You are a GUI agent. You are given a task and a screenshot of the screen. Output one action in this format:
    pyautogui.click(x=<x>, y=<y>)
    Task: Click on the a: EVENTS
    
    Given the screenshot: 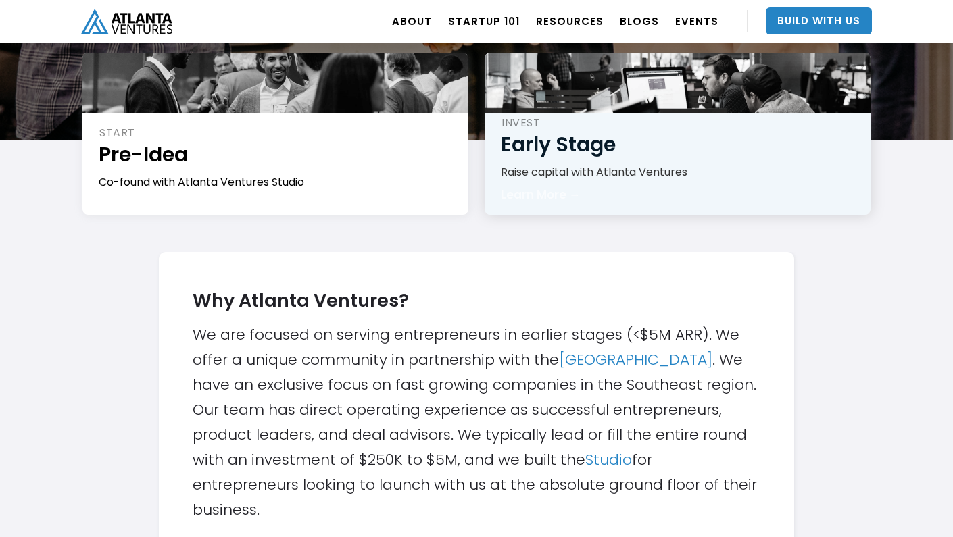 What is the action you would take?
    pyautogui.click(x=697, y=21)
    